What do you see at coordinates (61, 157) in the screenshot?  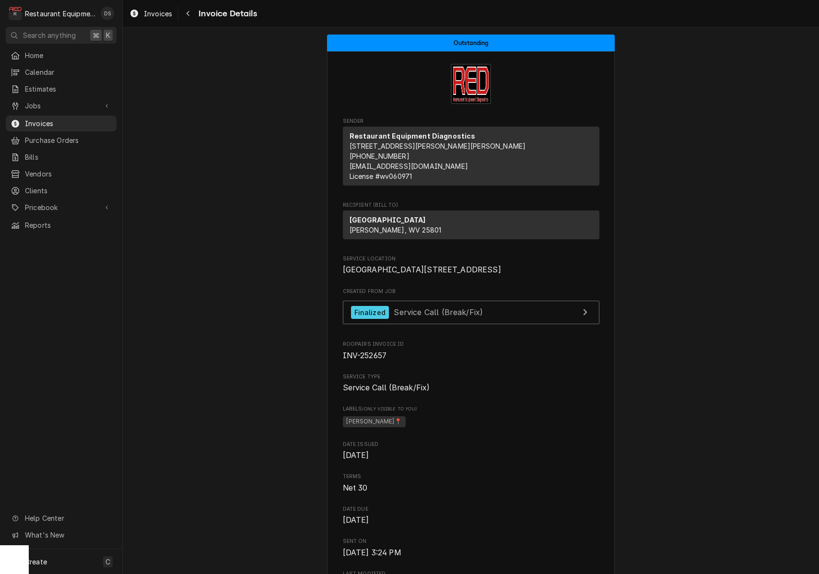 I see `a: Bills` at bounding box center [61, 157].